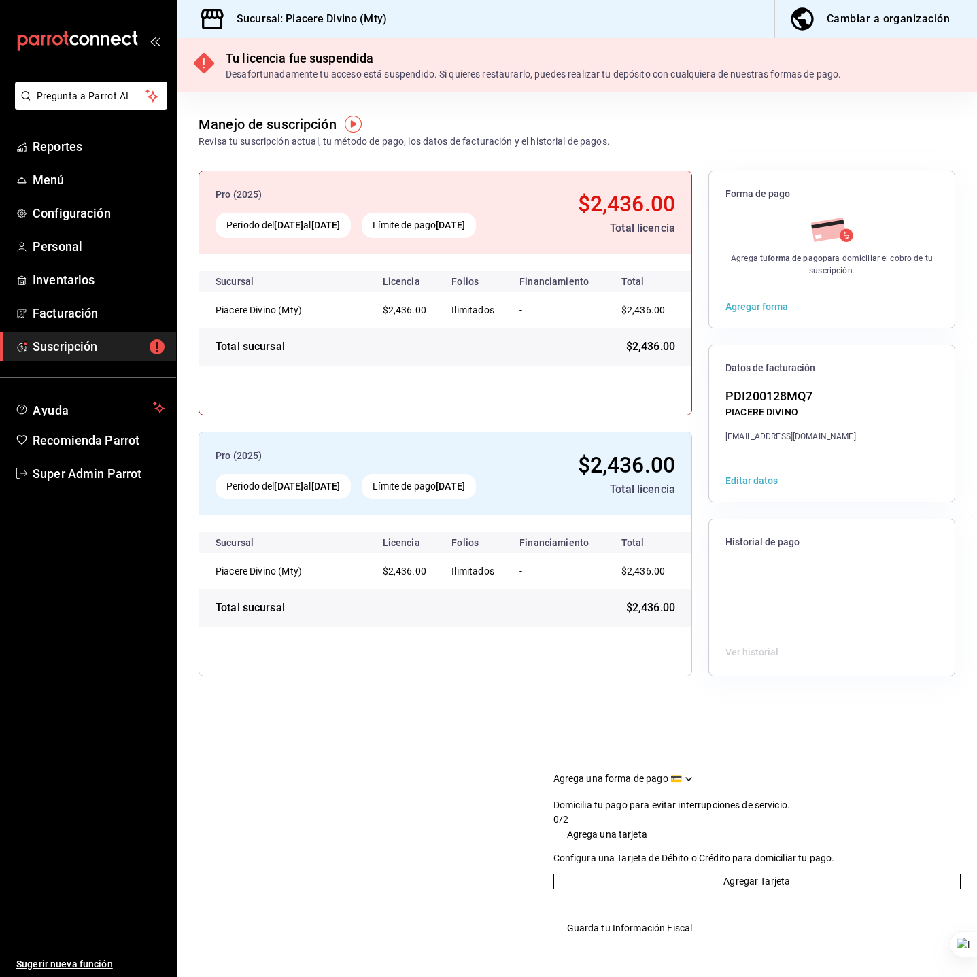 The image size is (977, 977). Describe the element at coordinates (99, 146) in the screenshot. I see `span: Reportes` at that location.